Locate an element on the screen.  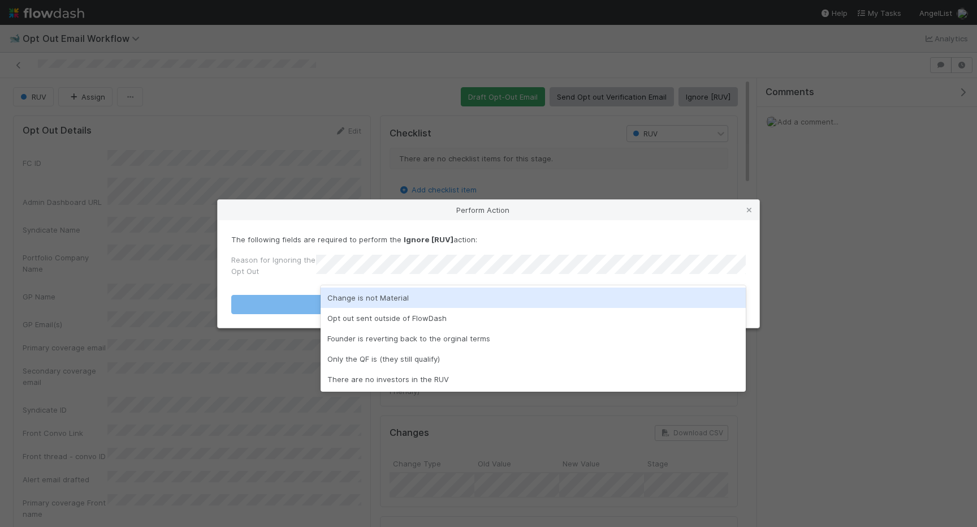
p: The following fields are required to perform the action: is located at coordinates (489, 239).